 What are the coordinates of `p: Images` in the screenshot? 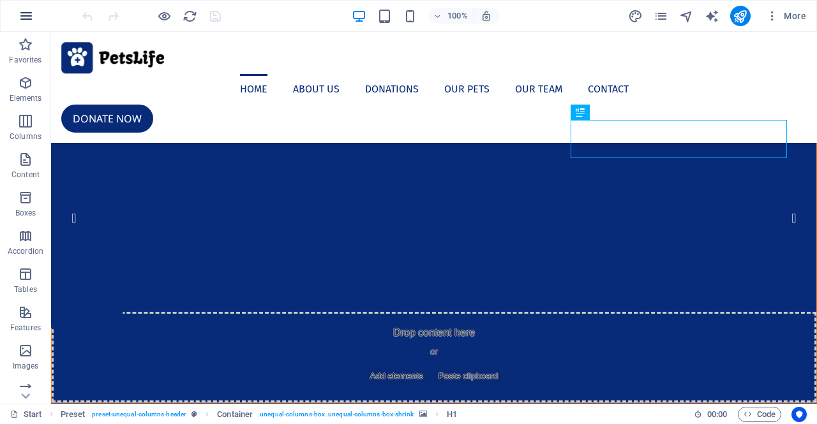 It's located at (26, 366).